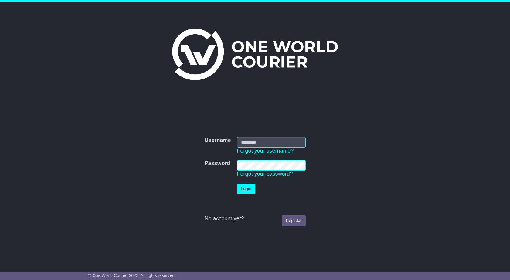  I want to click on span: © One World Courier 2025. All rights reserved., so click(132, 276).